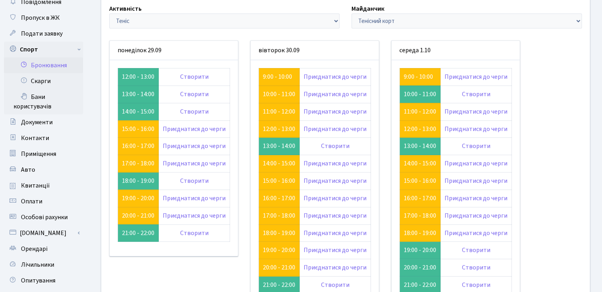  What do you see at coordinates (44, 154) in the screenshot?
I see `a: Приміщення` at bounding box center [44, 154].